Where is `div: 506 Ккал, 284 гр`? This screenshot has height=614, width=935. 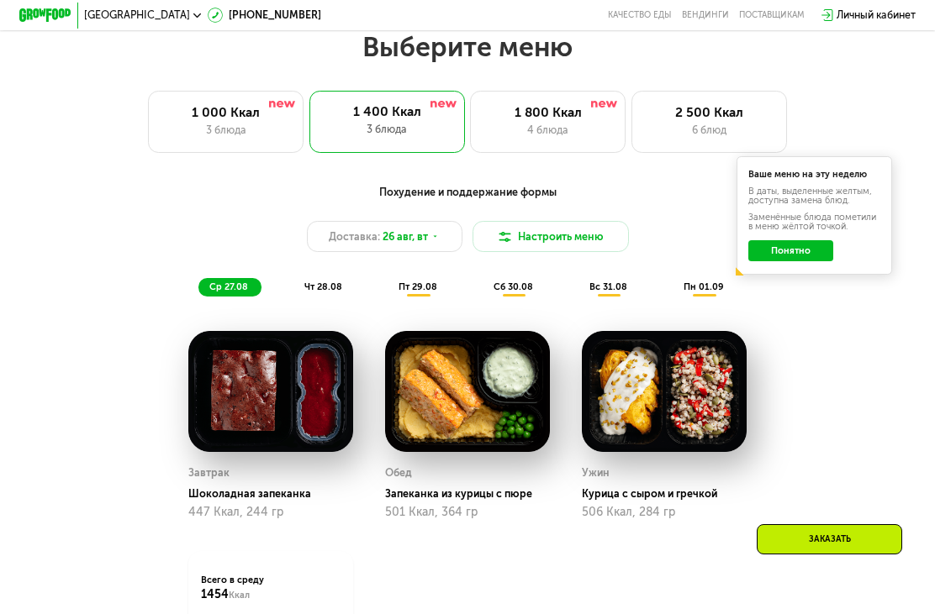
div: 506 Ккал, 284 гр is located at coordinates (664, 513).